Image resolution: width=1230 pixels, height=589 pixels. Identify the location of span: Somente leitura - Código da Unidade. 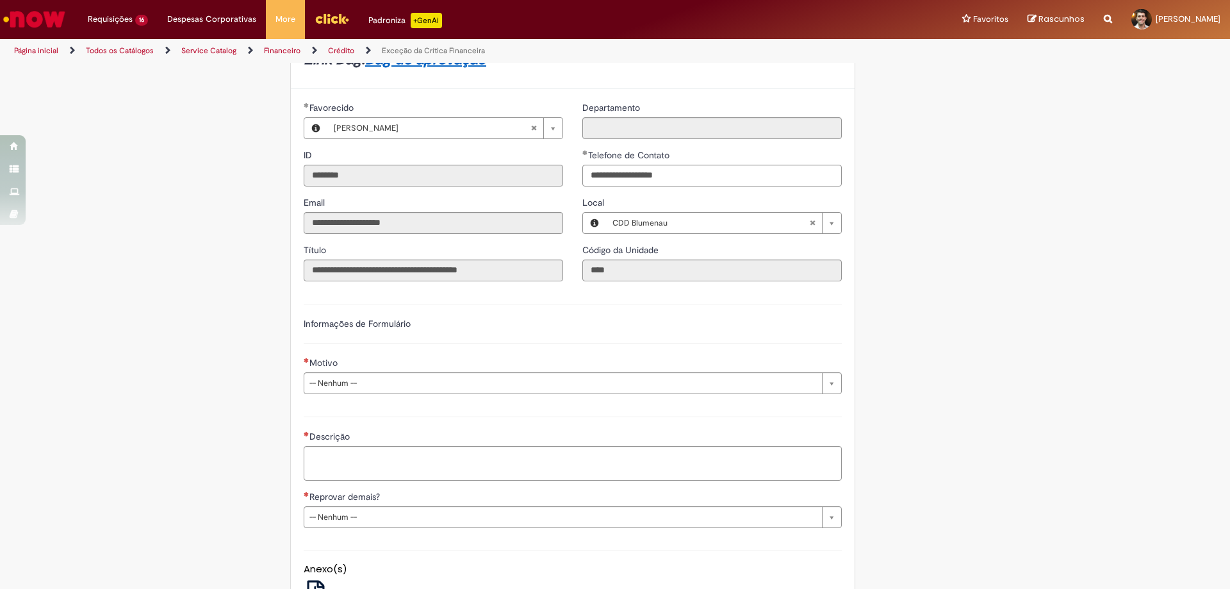
(621, 250).